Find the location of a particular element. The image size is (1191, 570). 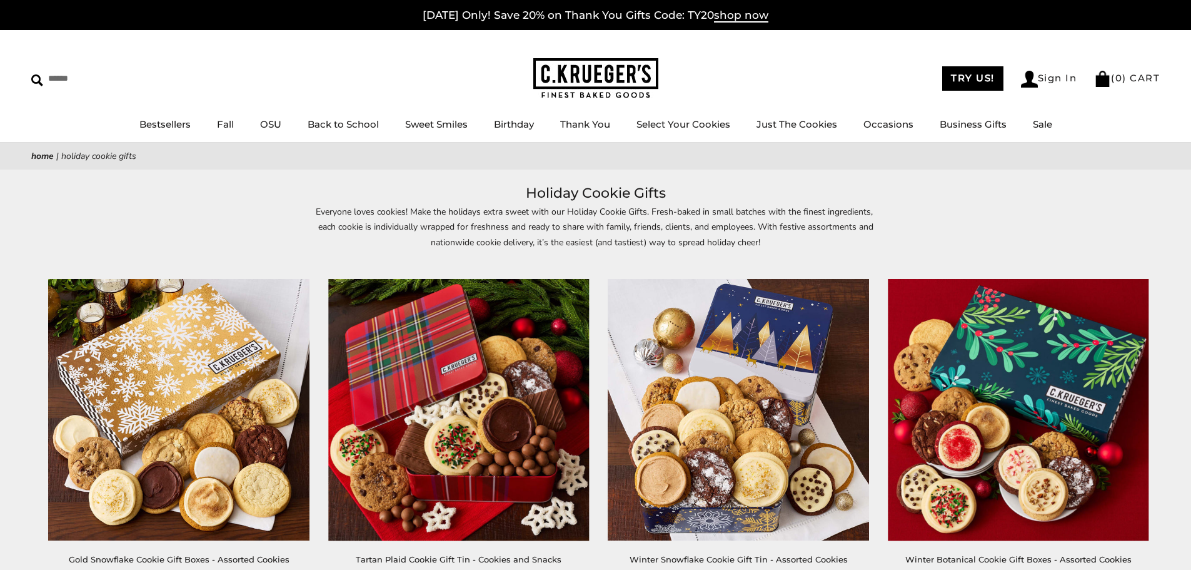

nav: breadcrumbs is located at coordinates (595, 156).